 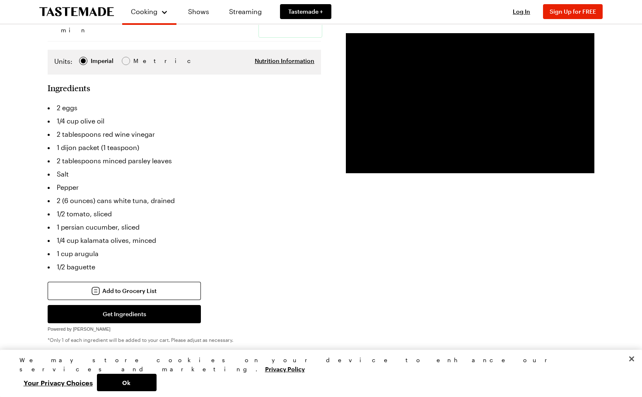 What do you see at coordinates (521, 12) in the screenshot?
I see `button: Log In` at bounding box center [521, 12].